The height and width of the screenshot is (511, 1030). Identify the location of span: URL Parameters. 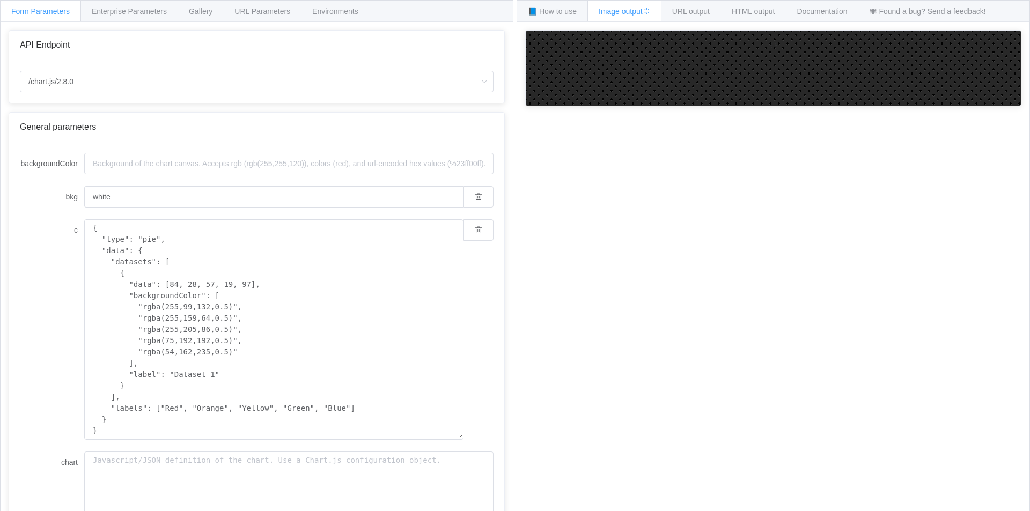
(262, 11).